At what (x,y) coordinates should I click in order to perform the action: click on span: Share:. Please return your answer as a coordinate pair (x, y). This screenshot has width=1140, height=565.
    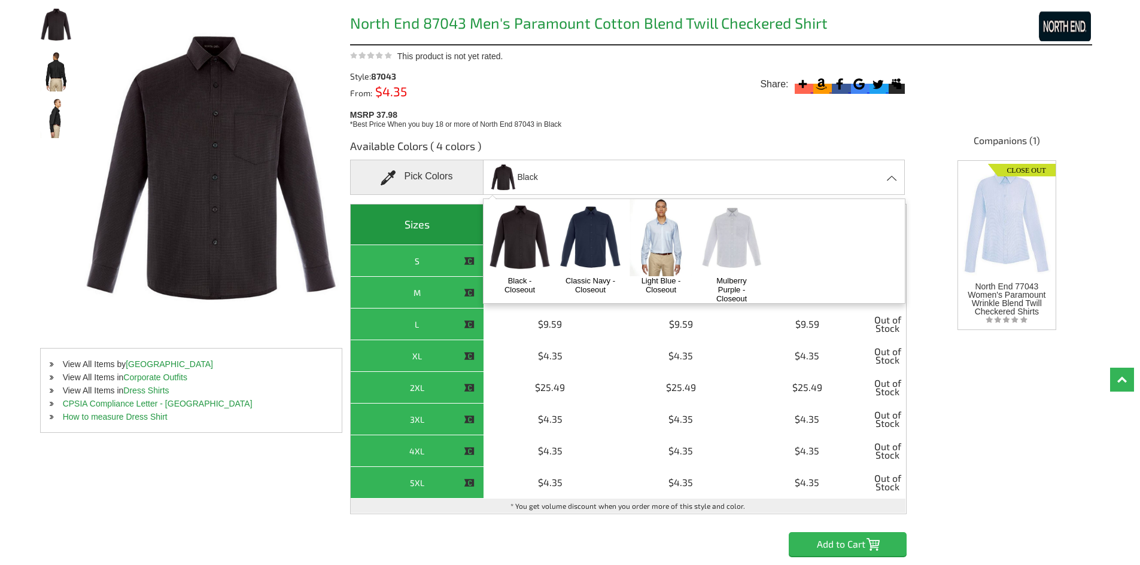
    Looking at the image, I should click on (774, 84).